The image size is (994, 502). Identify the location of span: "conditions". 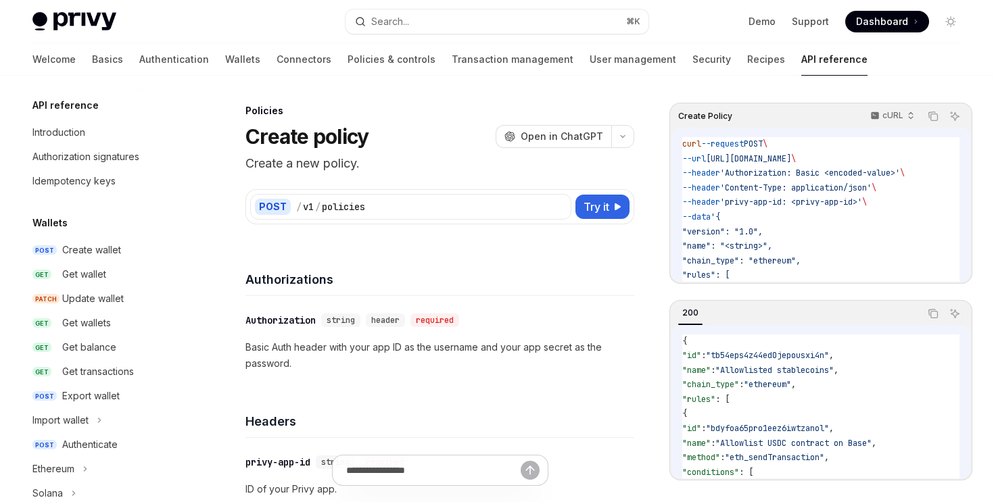
(711, 473).